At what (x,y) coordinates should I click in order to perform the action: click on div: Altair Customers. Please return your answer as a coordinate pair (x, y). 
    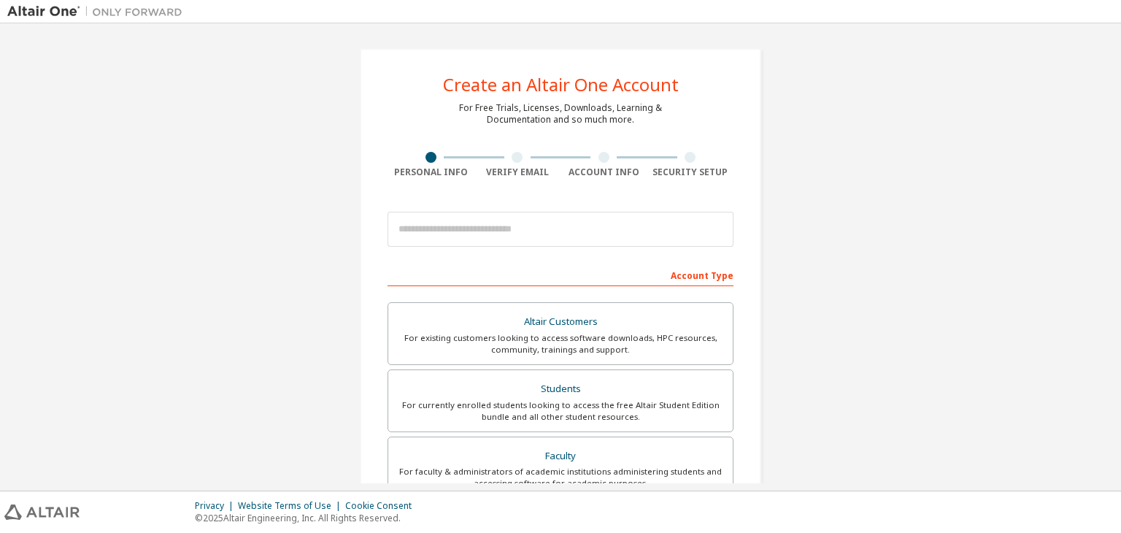
    Looking at the image, I should click on (561, 322).